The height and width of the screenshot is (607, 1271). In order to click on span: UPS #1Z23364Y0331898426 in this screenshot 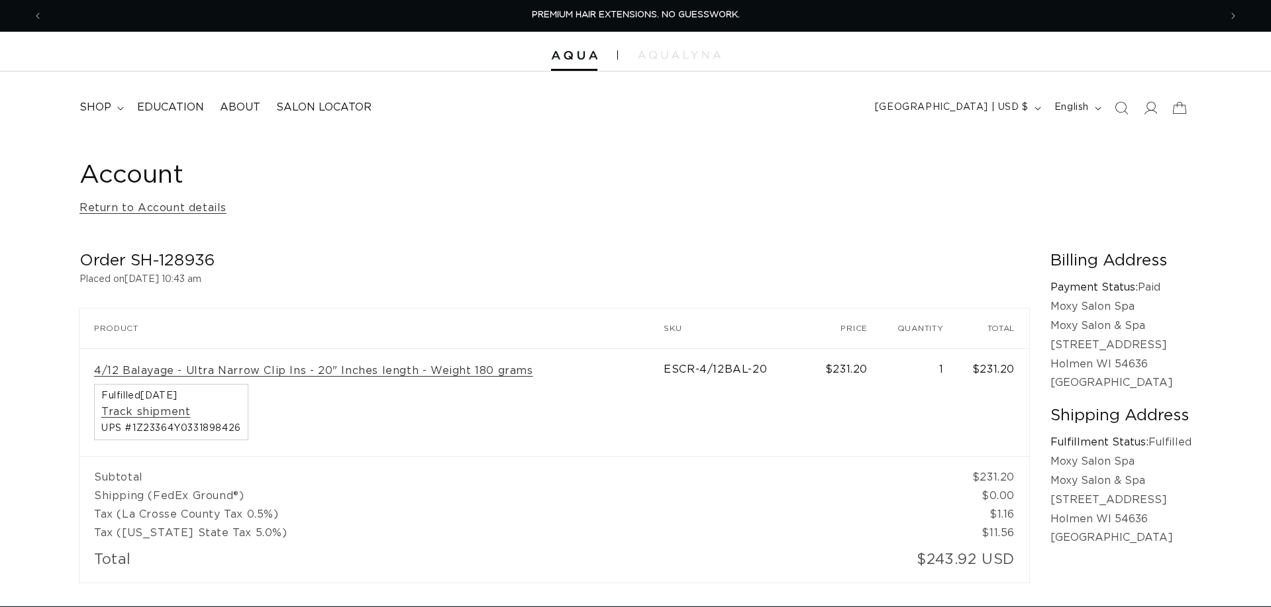, I will do `click(171, 429)`.